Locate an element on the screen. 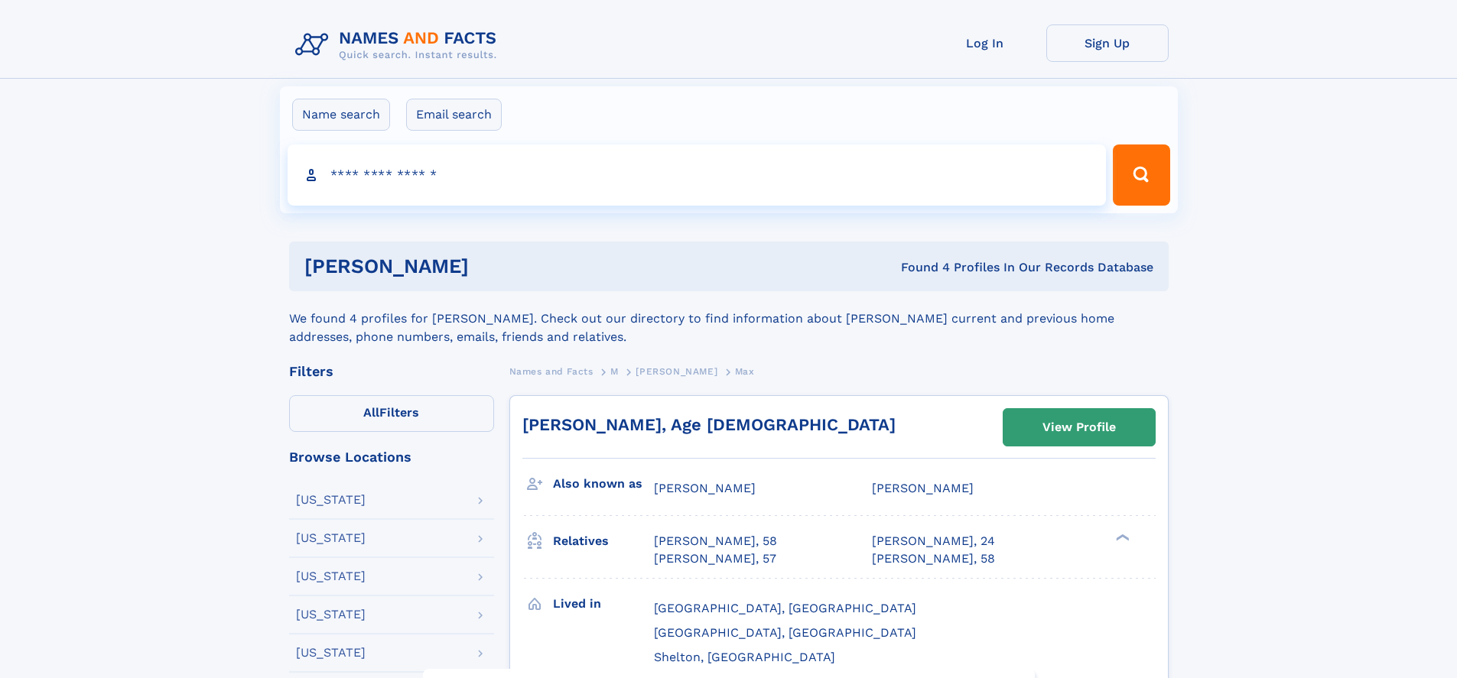 Image resolution: width=1457 pixels, height=678 pixels. label: Filters is located at coordinates (391, 414).